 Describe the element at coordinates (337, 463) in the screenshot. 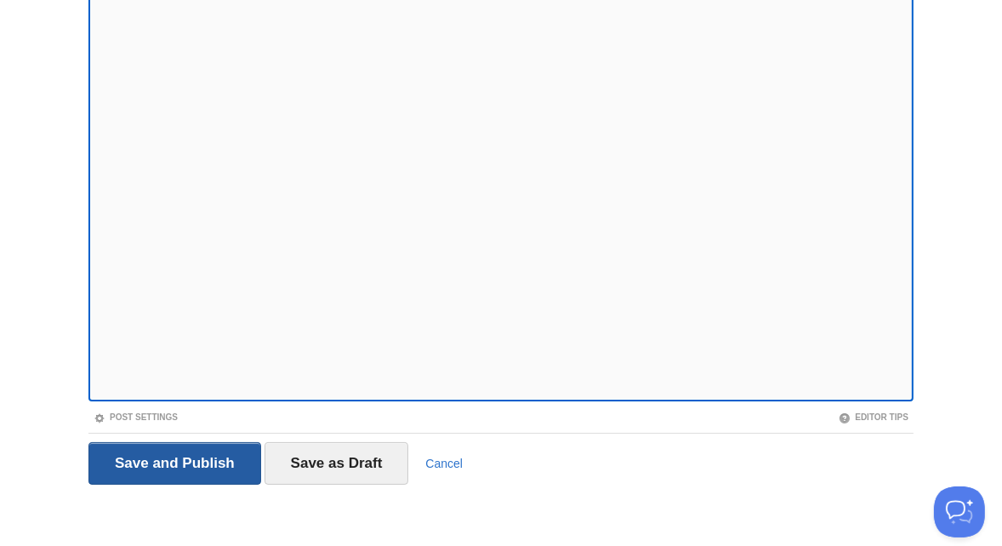

I see `input: Save as Draft` at that location.